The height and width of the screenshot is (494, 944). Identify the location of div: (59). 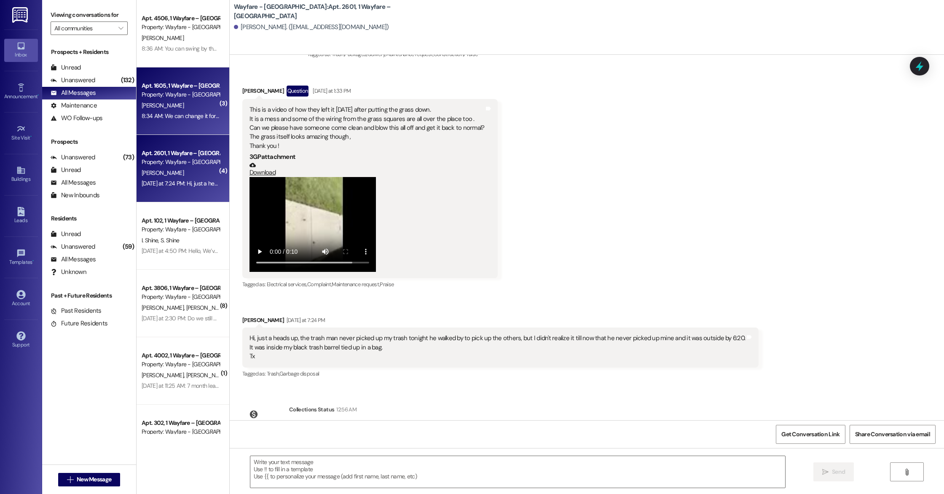
(128, 247).